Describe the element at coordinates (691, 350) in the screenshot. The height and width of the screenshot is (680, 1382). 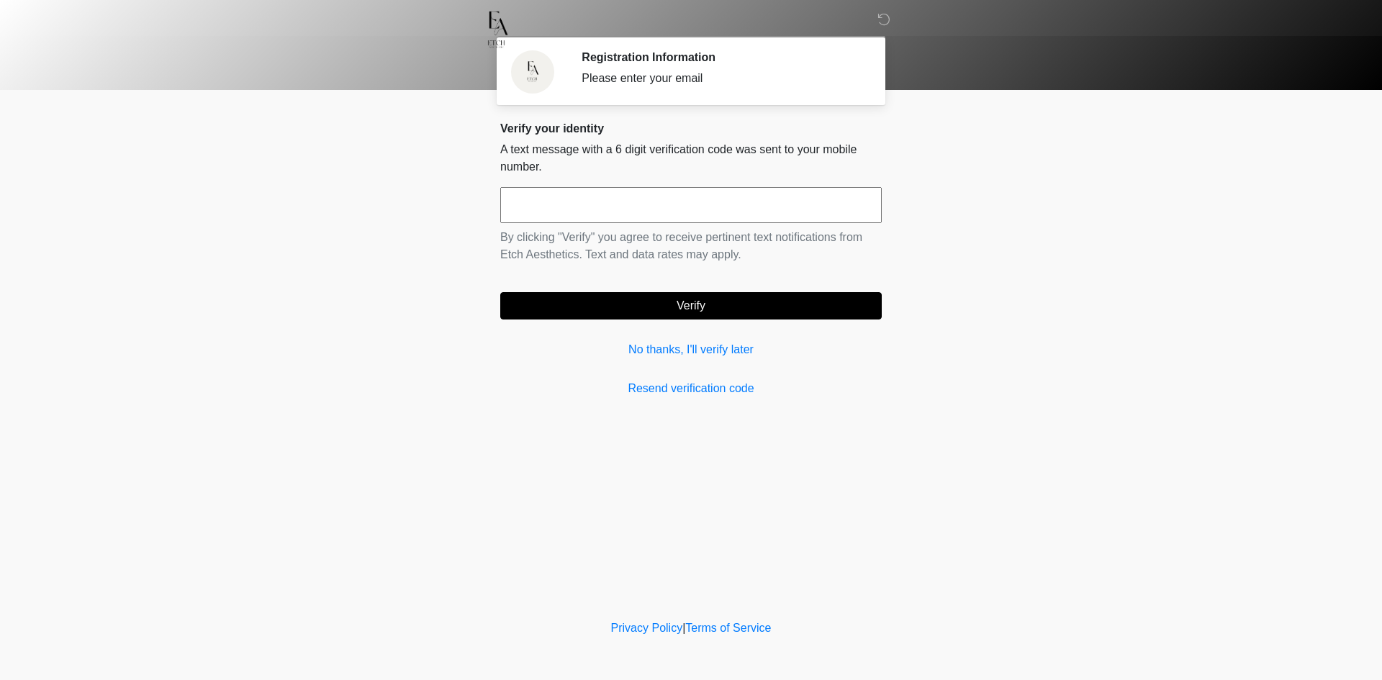
I see `a: No thanks, I'll verify later` at that location.